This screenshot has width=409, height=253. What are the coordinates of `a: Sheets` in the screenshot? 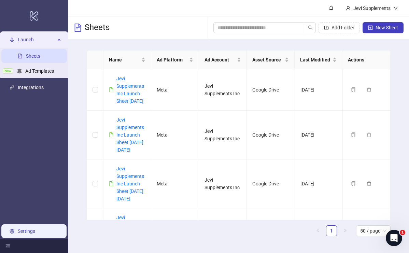 It's located at (33, 56).